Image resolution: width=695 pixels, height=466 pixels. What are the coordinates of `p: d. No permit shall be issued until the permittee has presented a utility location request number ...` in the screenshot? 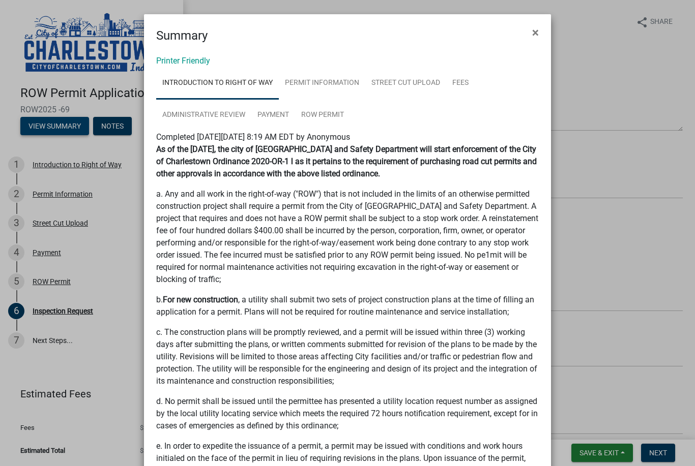 It's located at (347, 414).